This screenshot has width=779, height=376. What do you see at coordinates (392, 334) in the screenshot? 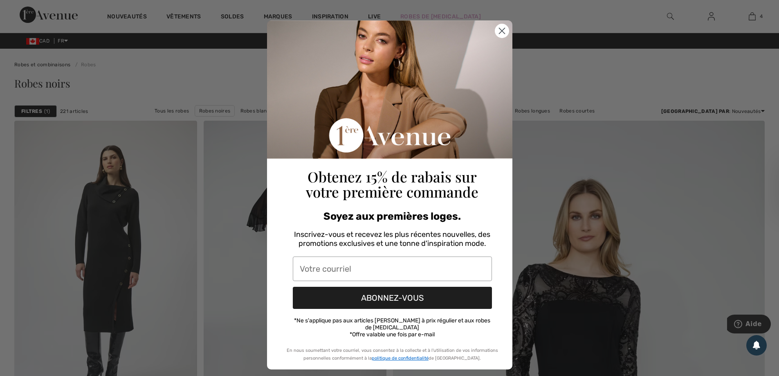
I see `span: *Offre valable une fois par e-mail` at bounding box center [392, 334].